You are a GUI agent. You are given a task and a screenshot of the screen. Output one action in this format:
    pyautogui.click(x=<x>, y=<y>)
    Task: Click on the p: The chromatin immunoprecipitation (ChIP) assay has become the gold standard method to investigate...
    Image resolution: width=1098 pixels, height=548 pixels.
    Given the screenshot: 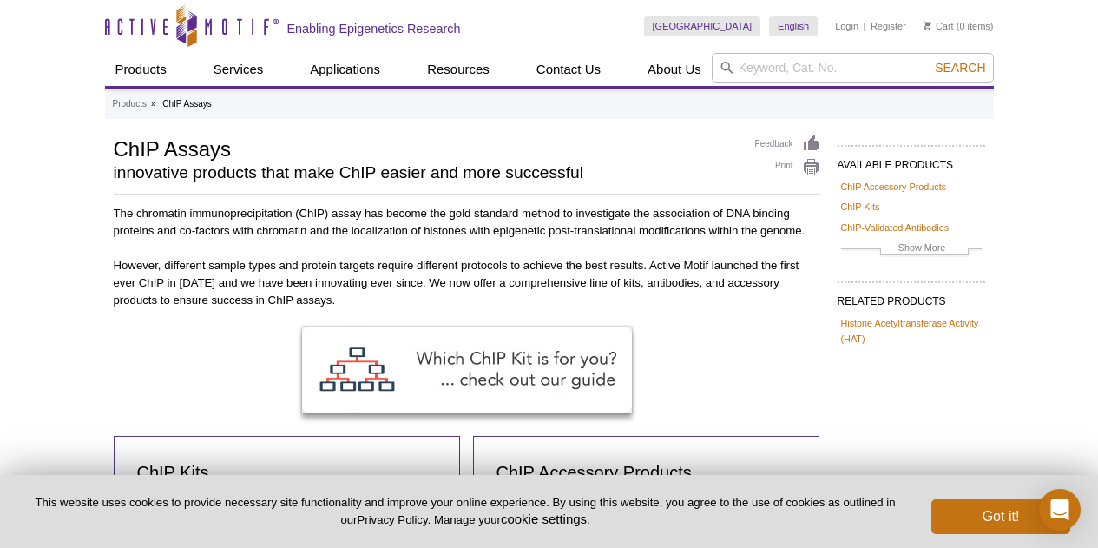 What is the action you would take?
    pyautogui.click(x=467, y=222)
    